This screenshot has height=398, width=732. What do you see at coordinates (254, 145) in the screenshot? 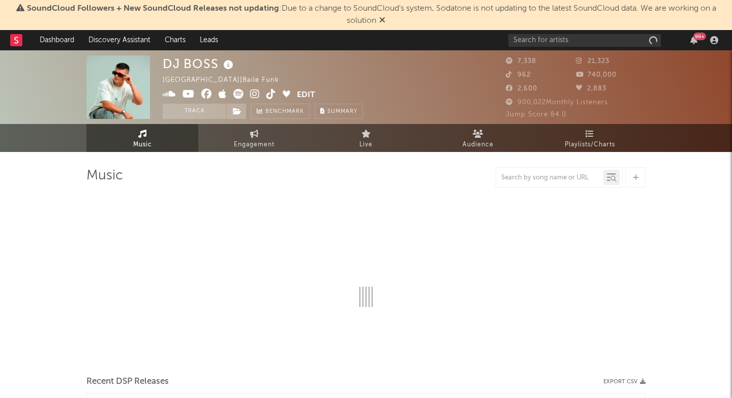
I see `span: Engagement` at bounding box center [254, 145].